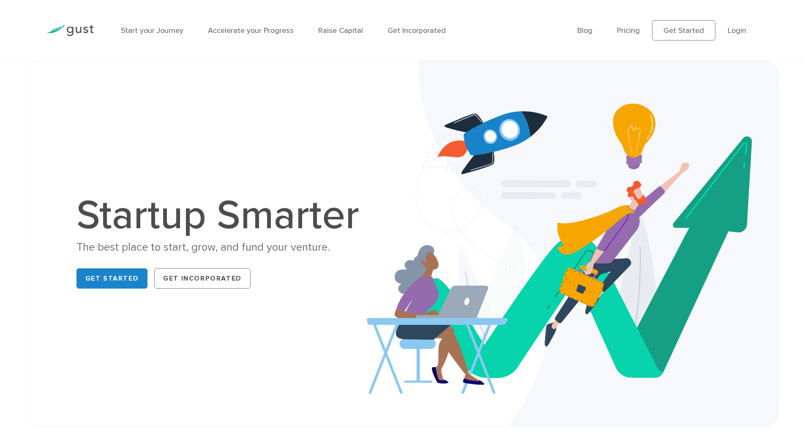 Image resolution: width=805 pixels, height=435 pixels. What do you see at coordinates (70, 30) in the screenshot?
I see `img: Gust Logo` at bounding box center [70, 30].